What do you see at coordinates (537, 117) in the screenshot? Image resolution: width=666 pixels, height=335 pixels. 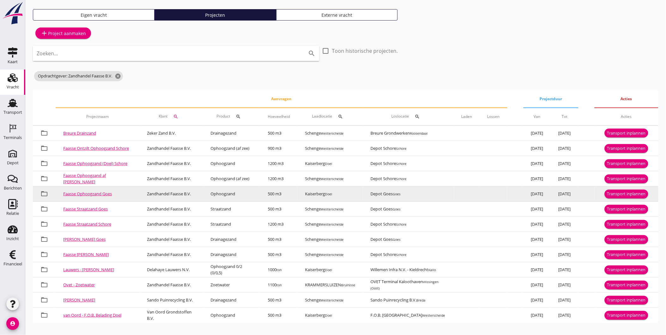 I see `th: Van` at bounding box center [537, 117].